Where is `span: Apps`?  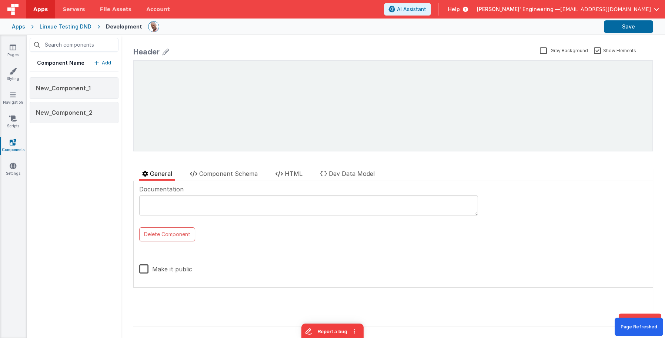 span: Apps is located at coordinates (40, 9).